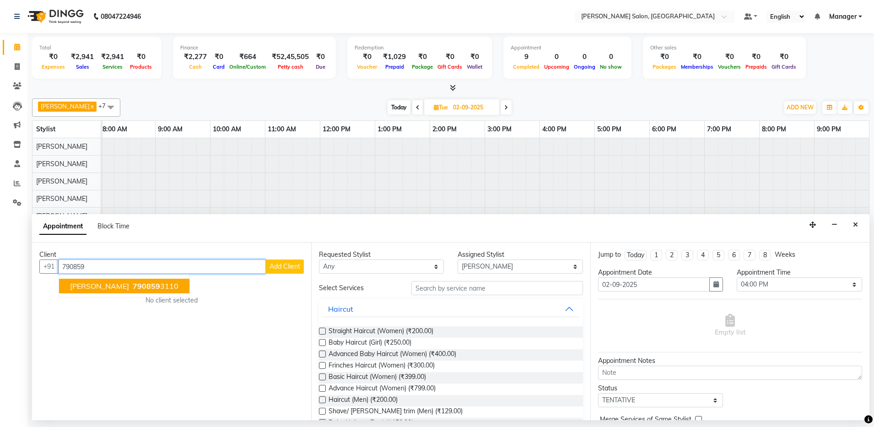 This screenshot has height=427, width=874. Describe the element at coordinates (382, 389) in the screenshot. I see `span: Advance Haircut (Women) (₹799.00)` at that location.